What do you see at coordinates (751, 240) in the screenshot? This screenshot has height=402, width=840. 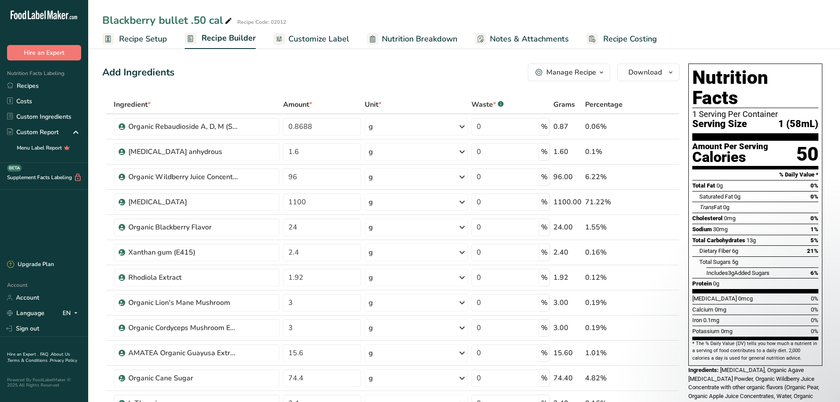 I see `span: 13g` at bounding box center [751, 240].